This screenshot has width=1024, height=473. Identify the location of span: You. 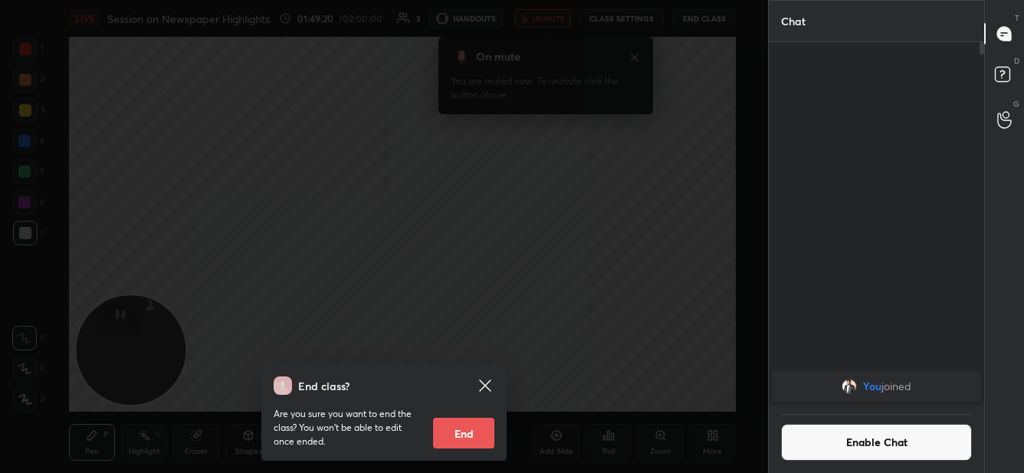
(872, 386).